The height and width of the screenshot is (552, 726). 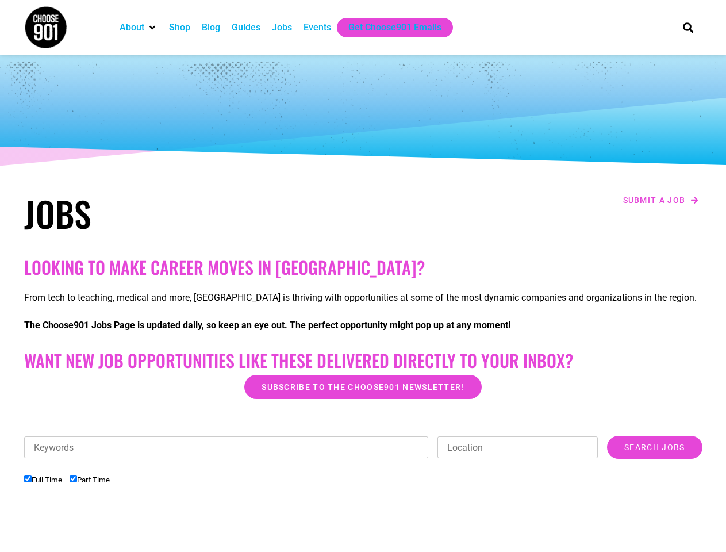 I want to click on div: Jobs, so click(x=282, y=28).